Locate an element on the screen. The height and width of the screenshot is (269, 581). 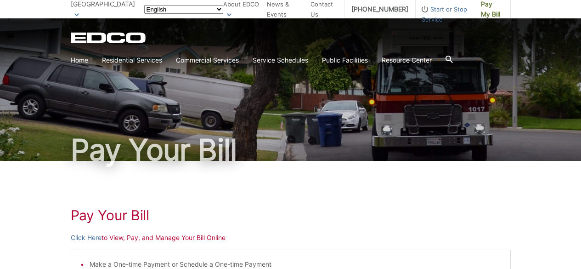
a: Resource Center is located at coordinates (406, 60).